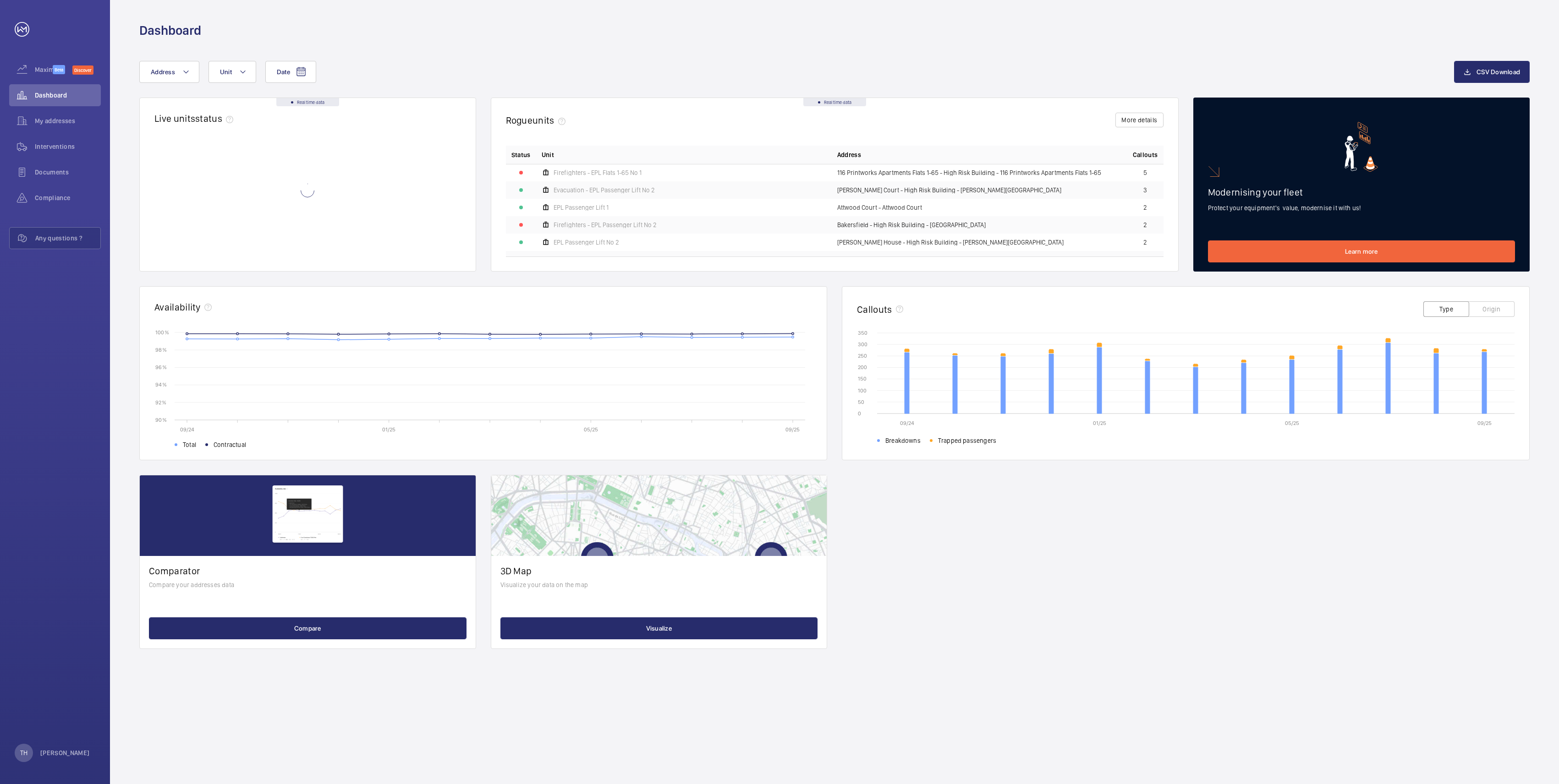 This screenshot has width=1559, height=784. Describe the element at coordinates (1145, 190) in the screenshot. I see `span: 3` at that location.